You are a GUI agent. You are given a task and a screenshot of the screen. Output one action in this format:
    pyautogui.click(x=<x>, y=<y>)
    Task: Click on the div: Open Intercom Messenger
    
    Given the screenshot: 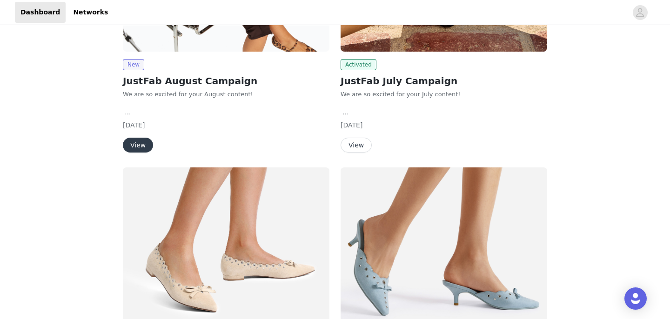 What is the action you would take?
    pyautogui.click(x=635, y=299)
    